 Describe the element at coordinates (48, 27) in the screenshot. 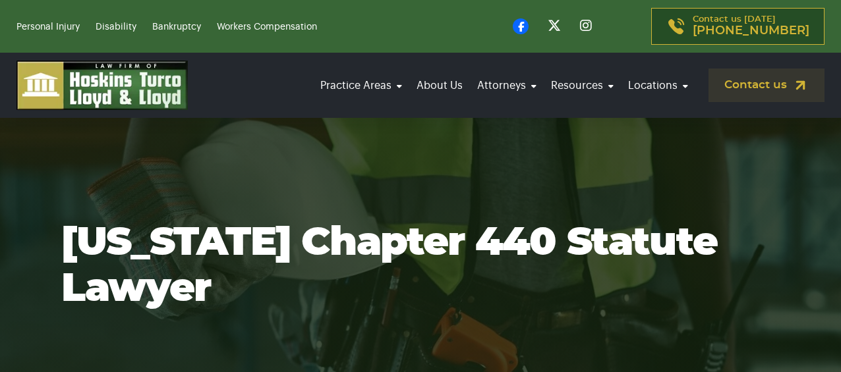

I see `a: Personal Injury` at that location.